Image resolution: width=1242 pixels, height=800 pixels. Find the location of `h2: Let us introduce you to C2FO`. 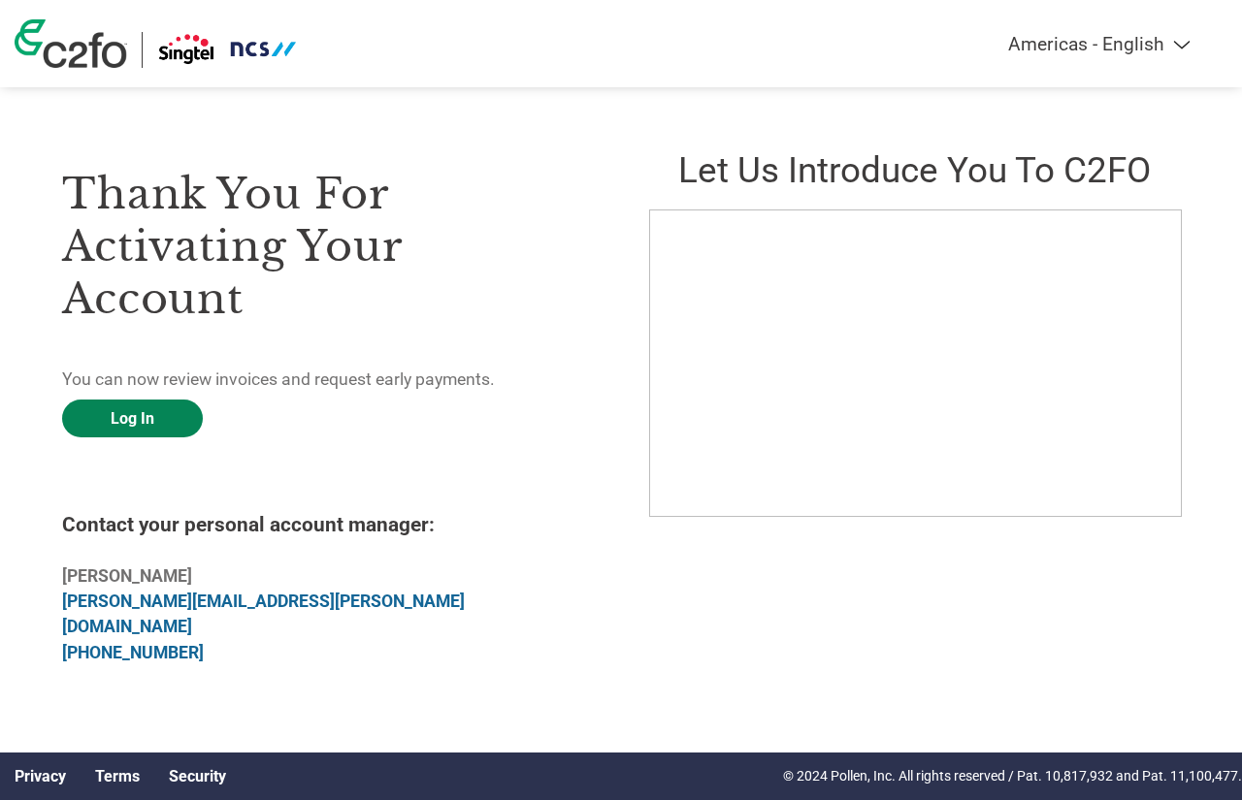

h2: Let us introduce you to C2FO is located at coordinates (914, 170).